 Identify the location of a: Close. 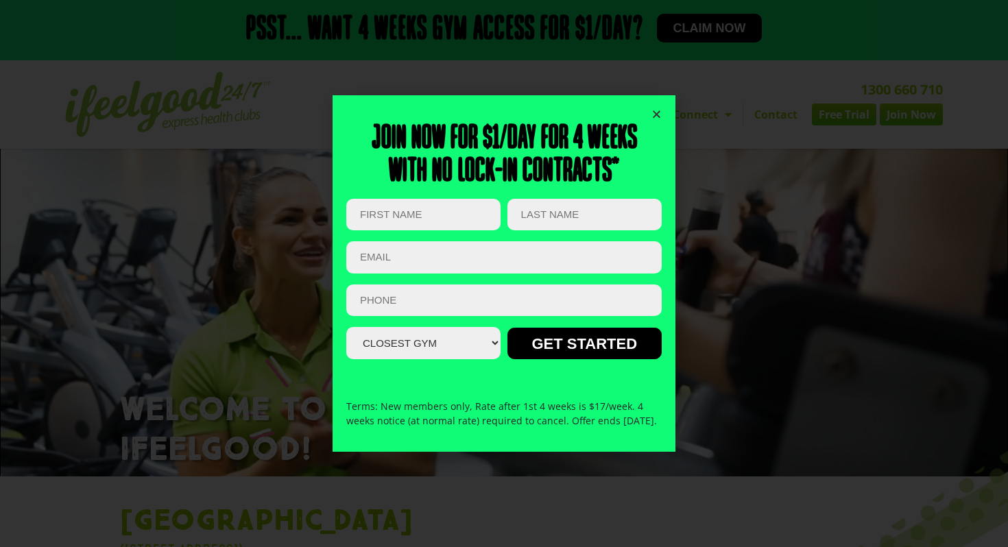
(656, 114).